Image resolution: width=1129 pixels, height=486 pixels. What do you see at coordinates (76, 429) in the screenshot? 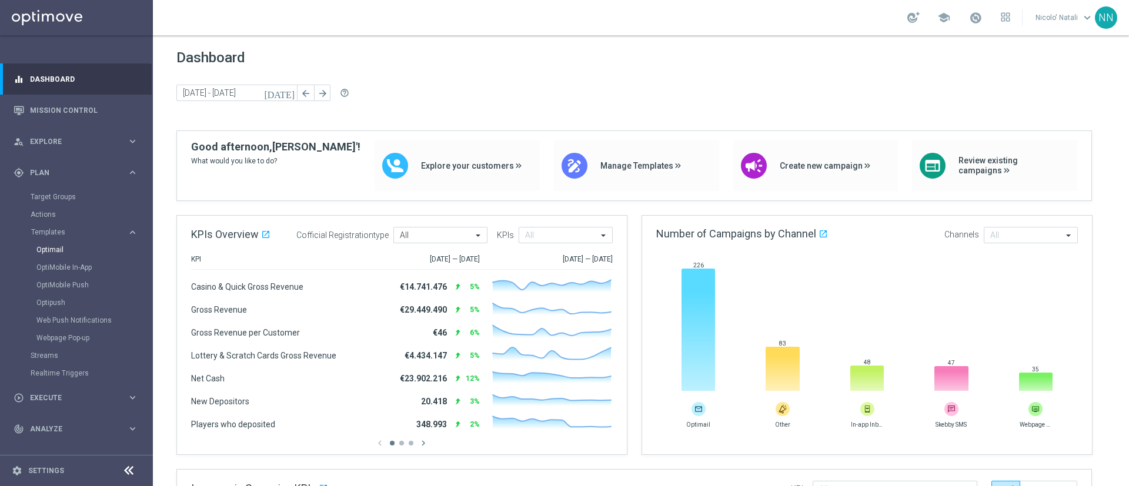
I see `div: track_changes Analyze keyboard_arrow_right` at bounding box center [76, 429].